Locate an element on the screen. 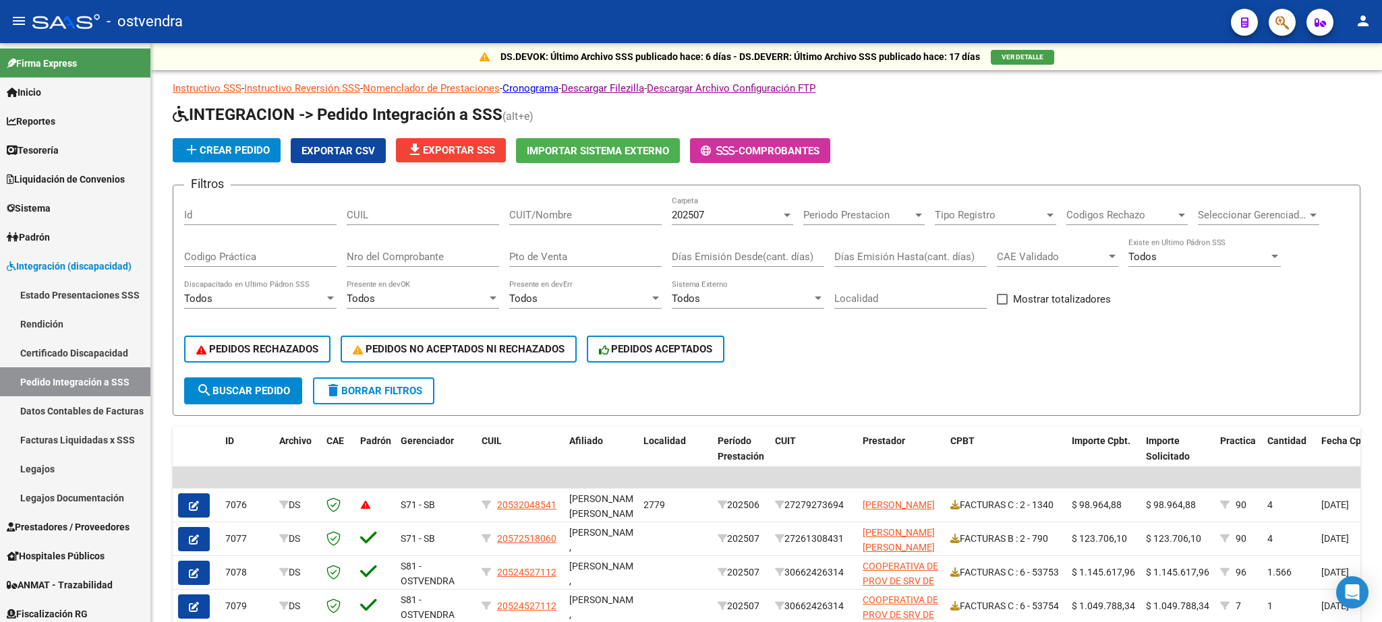 This screenshot has width=1382, height=622. span: Exportar SSS is located at coordinates (451, 150).